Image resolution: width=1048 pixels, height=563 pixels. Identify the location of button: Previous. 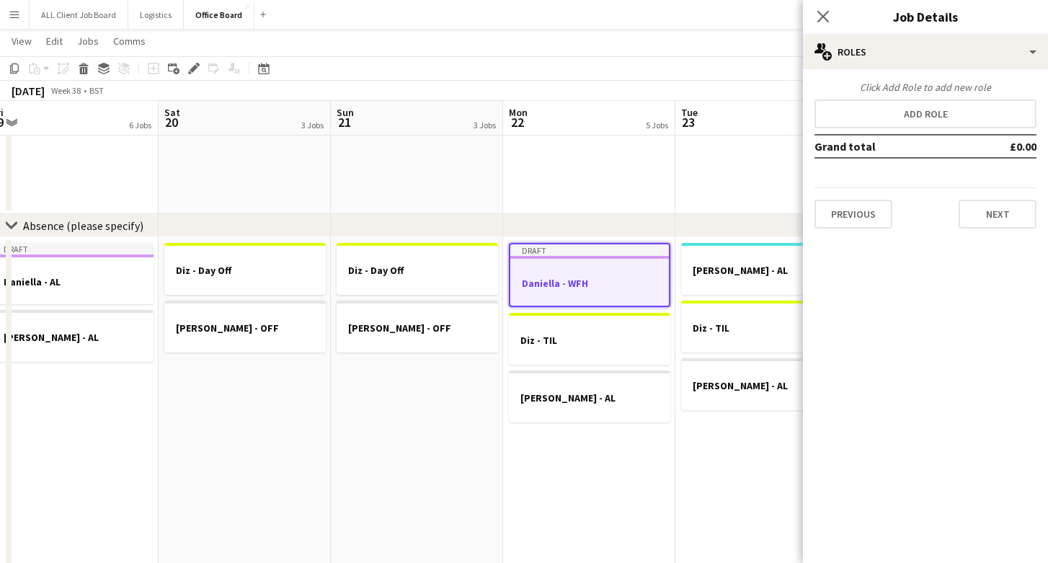
(853, 214).